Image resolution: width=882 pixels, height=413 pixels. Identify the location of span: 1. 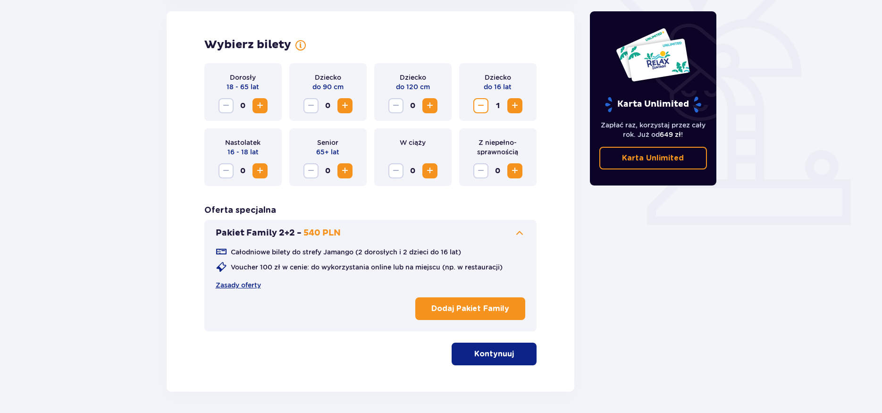
(498, 106).